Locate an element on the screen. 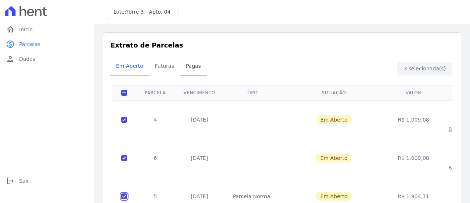 Image resolution: width=470 pixels, height=203 pixels. th: Situação is located at coordinates (334, 92).